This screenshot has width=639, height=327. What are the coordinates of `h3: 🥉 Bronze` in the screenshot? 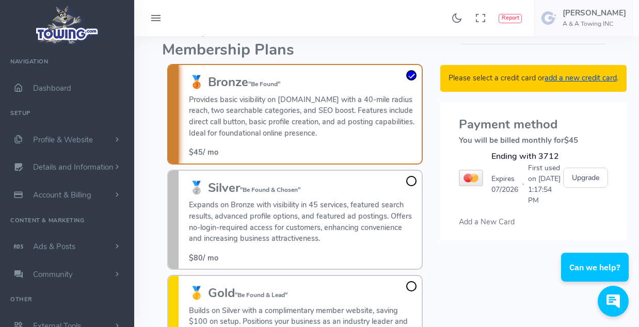 It's located at (302, 82).